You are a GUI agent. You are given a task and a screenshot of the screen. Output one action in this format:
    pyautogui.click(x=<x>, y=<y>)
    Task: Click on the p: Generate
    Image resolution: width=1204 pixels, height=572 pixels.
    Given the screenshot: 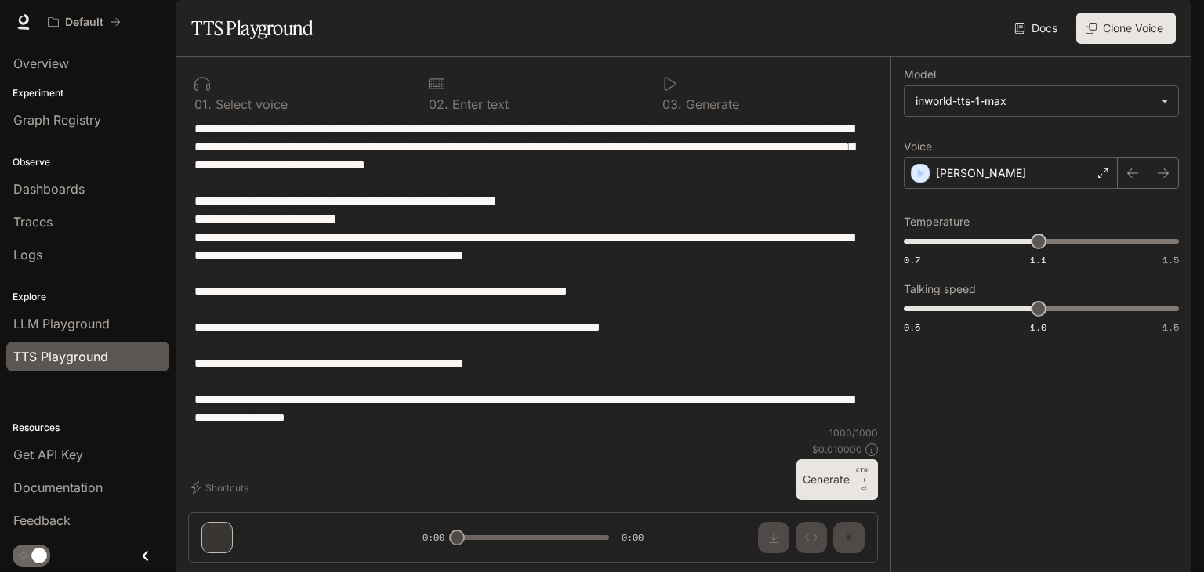 What is the action you would take?
    pyautogui.click(x=710, y=104)
    